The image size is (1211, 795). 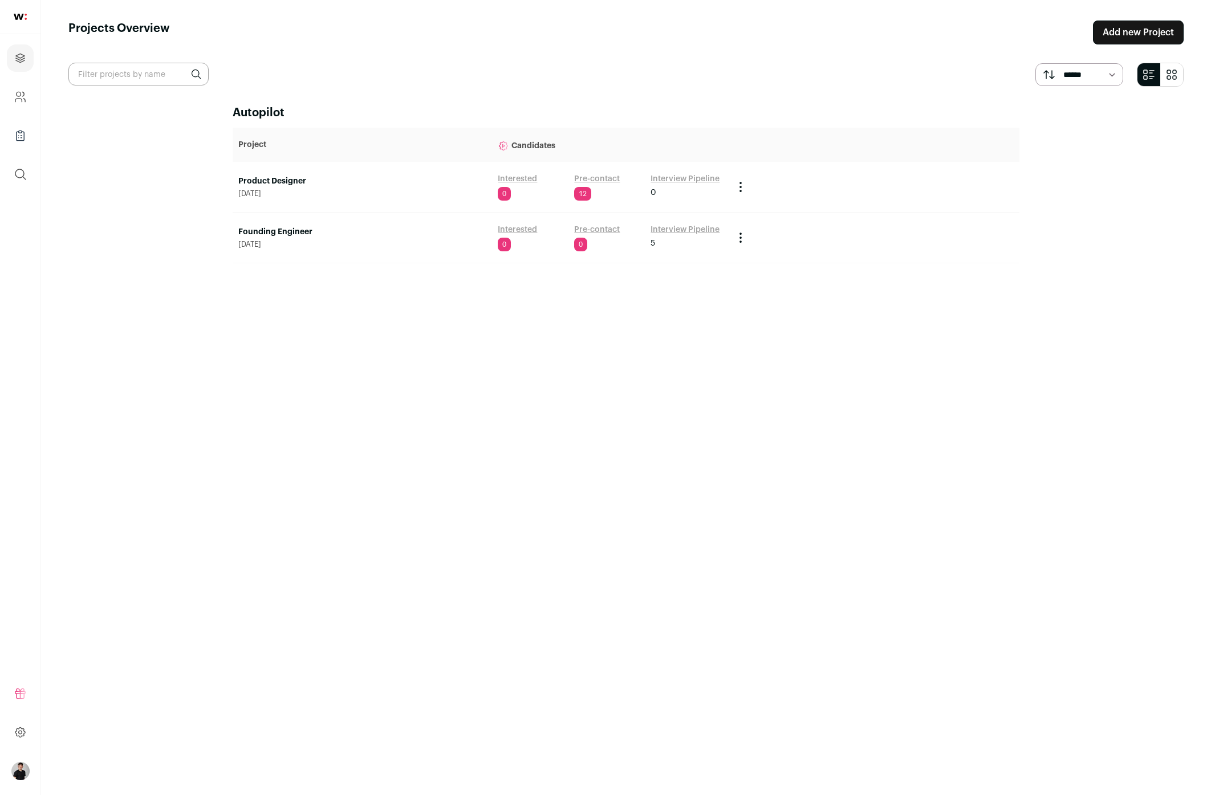 What do you see at coordinates (20, 97) in the screenshot?
I see `a: Company and ATS Settings` at bounding box center [20, 97].